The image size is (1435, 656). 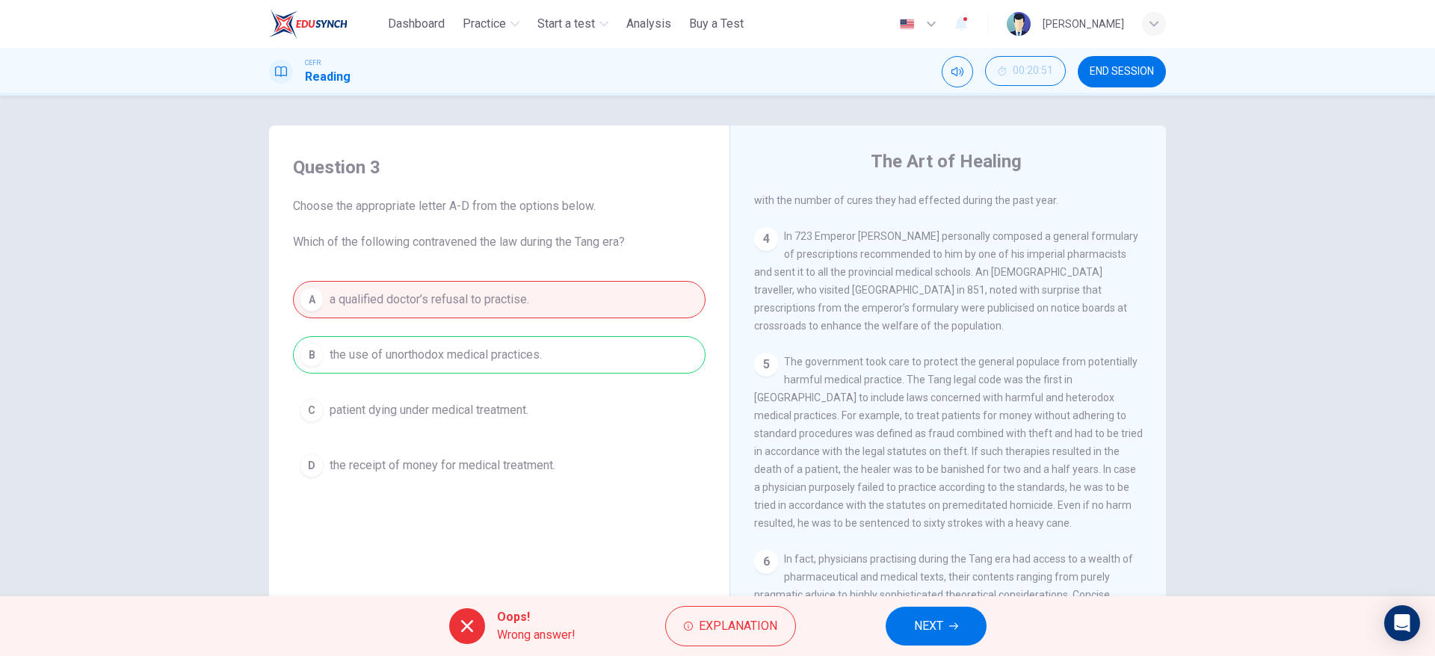 What do you see at coordinates (649, 24) in the screenshot?
I see `button: Analysis` at bounding box center [649, 24].